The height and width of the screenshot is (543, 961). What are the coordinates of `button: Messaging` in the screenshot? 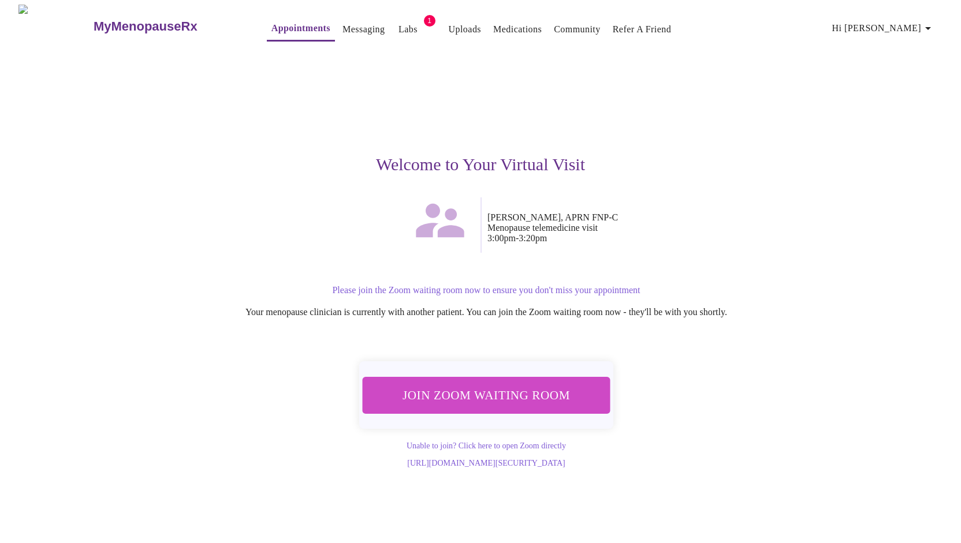 It's located at (363, 29).